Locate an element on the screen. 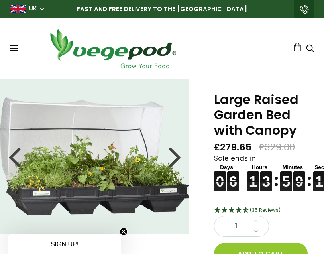 This screenshot has width=324, height=254. div: Sale ends in is located at coordinates (259, 173).